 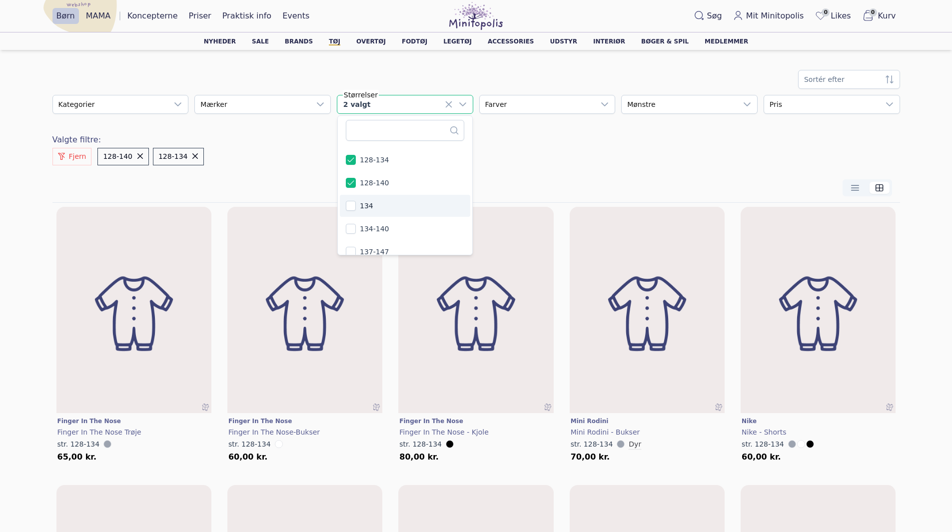 What do you see at coordinates (260, 41) in the screenshot?
I see `a: Sale` at bounding box center [260, 41].